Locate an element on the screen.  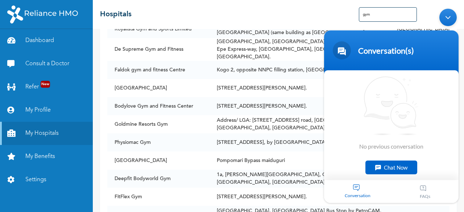
td: Deepfit Bodyworld Gym is located at coordinates (158, 179).